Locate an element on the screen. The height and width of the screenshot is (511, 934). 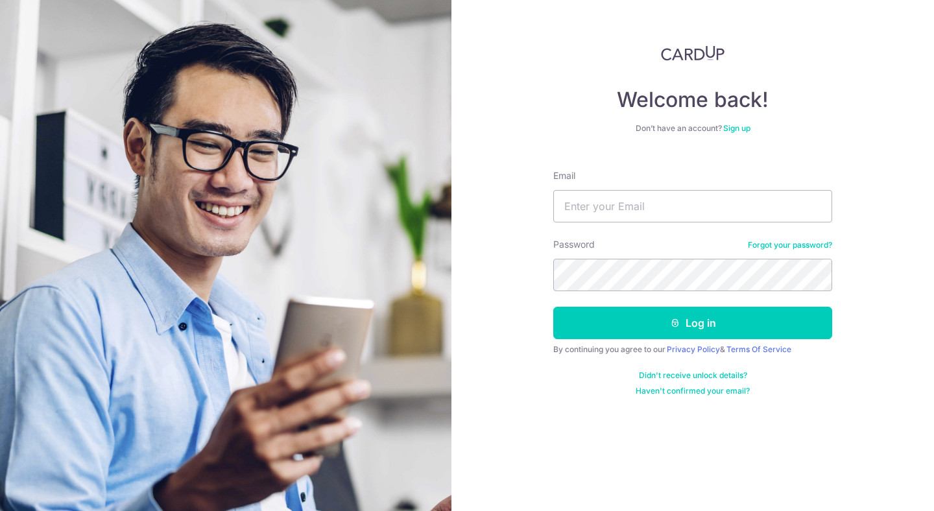
a: Didn't receive unlock details? is located at coordinates (693, 376).